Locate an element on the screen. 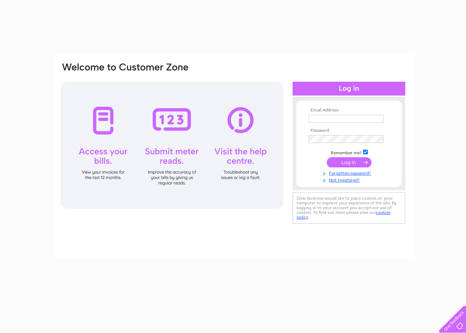 The image size is (466, 333). a: cookies policy is located at coordinates (343, 215).